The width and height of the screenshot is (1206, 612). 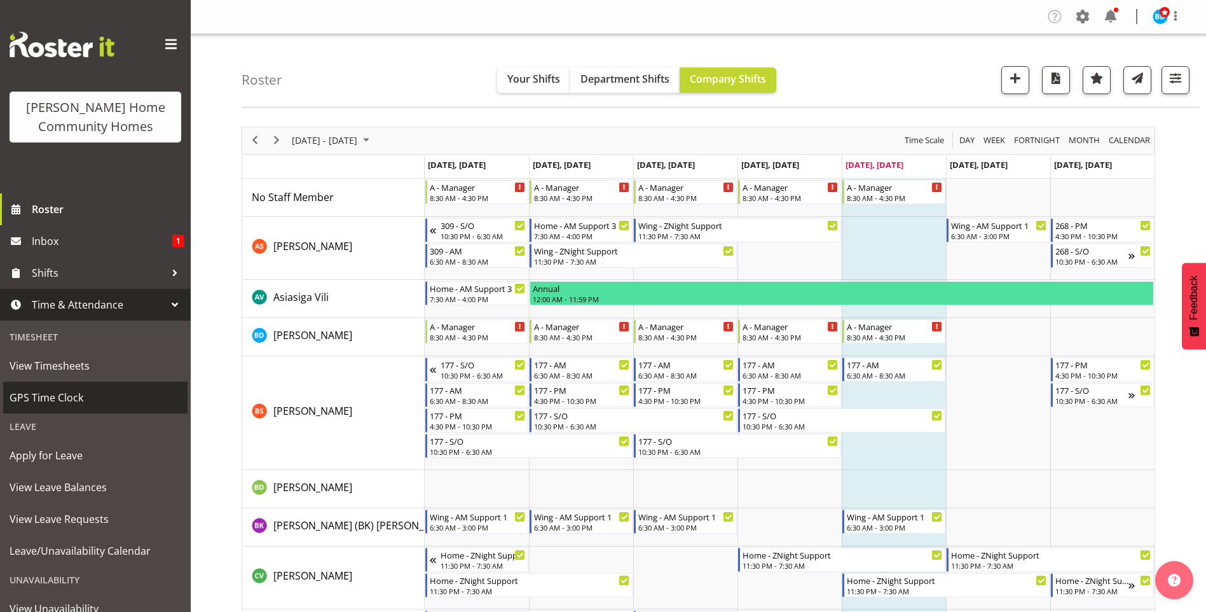 What do you see at coordinates (178, 241) in the screenshot?
I see `span: 1` at bounding box center [178, 241].